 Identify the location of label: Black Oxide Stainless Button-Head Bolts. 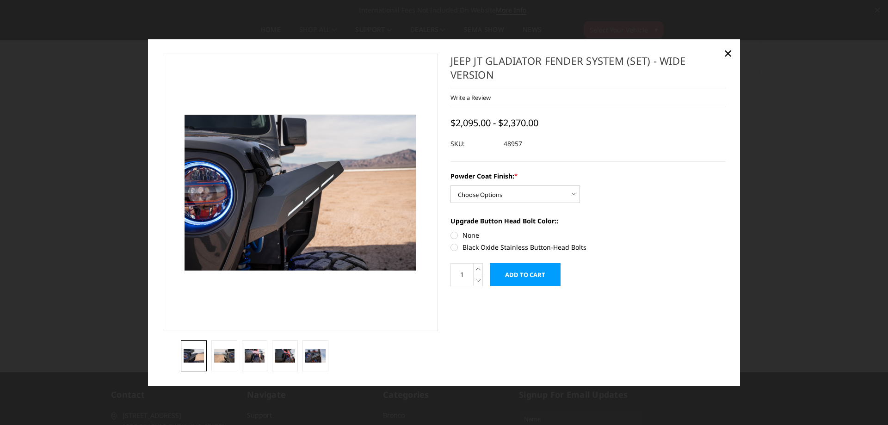
(588, 247).